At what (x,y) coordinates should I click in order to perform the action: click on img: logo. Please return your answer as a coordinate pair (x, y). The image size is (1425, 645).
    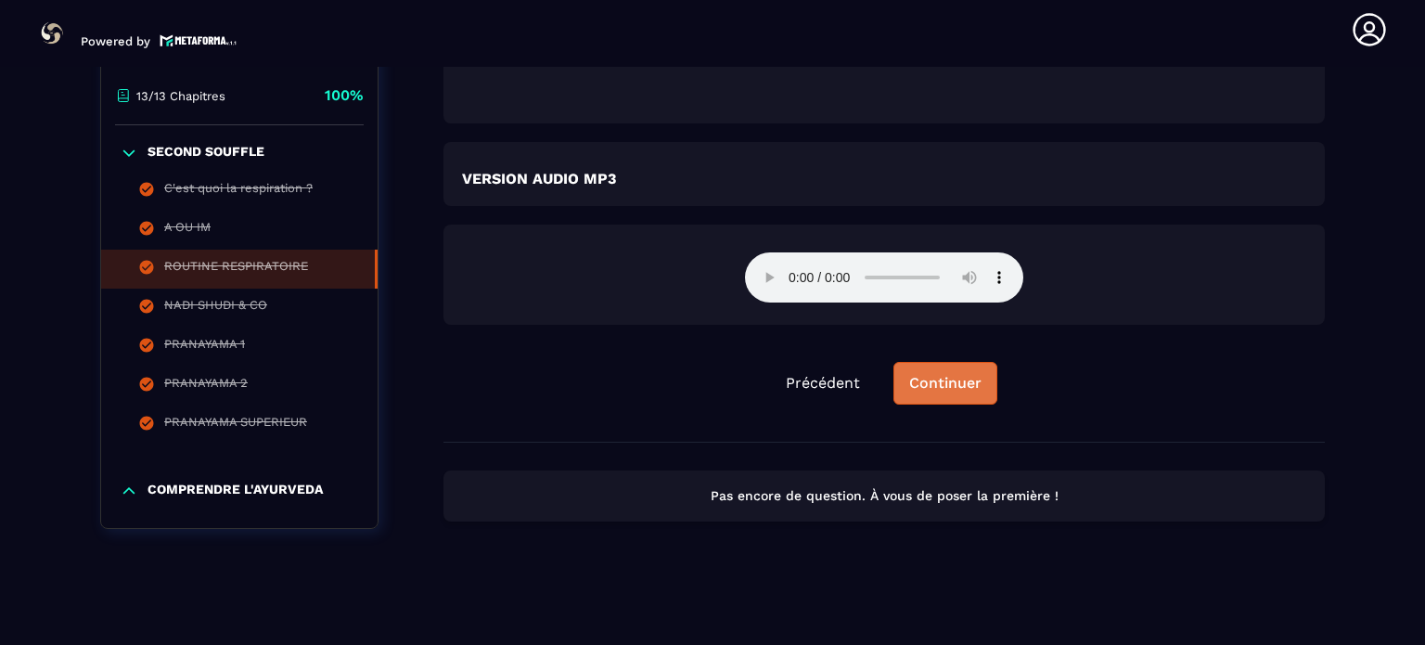
    Looking at the image, I should click on (198, 40).